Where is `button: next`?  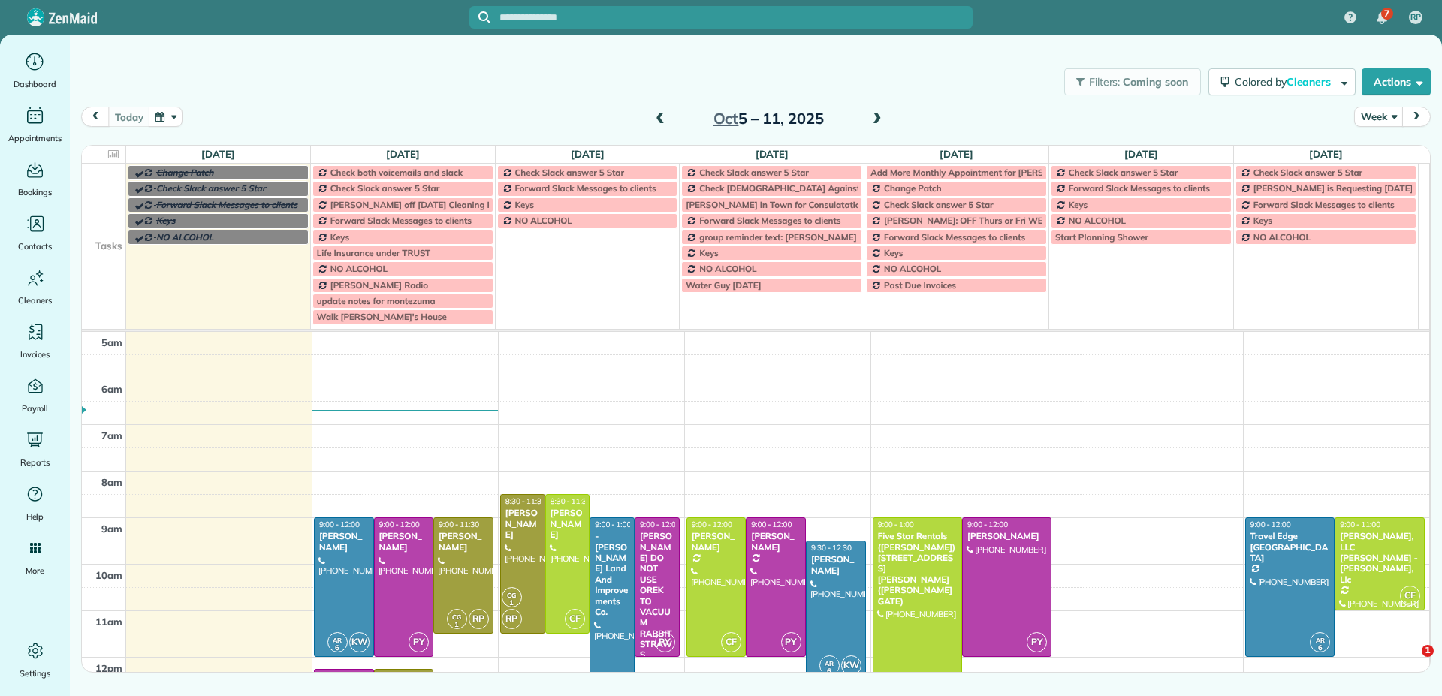 button: next is located at coordinates (1417, 116).